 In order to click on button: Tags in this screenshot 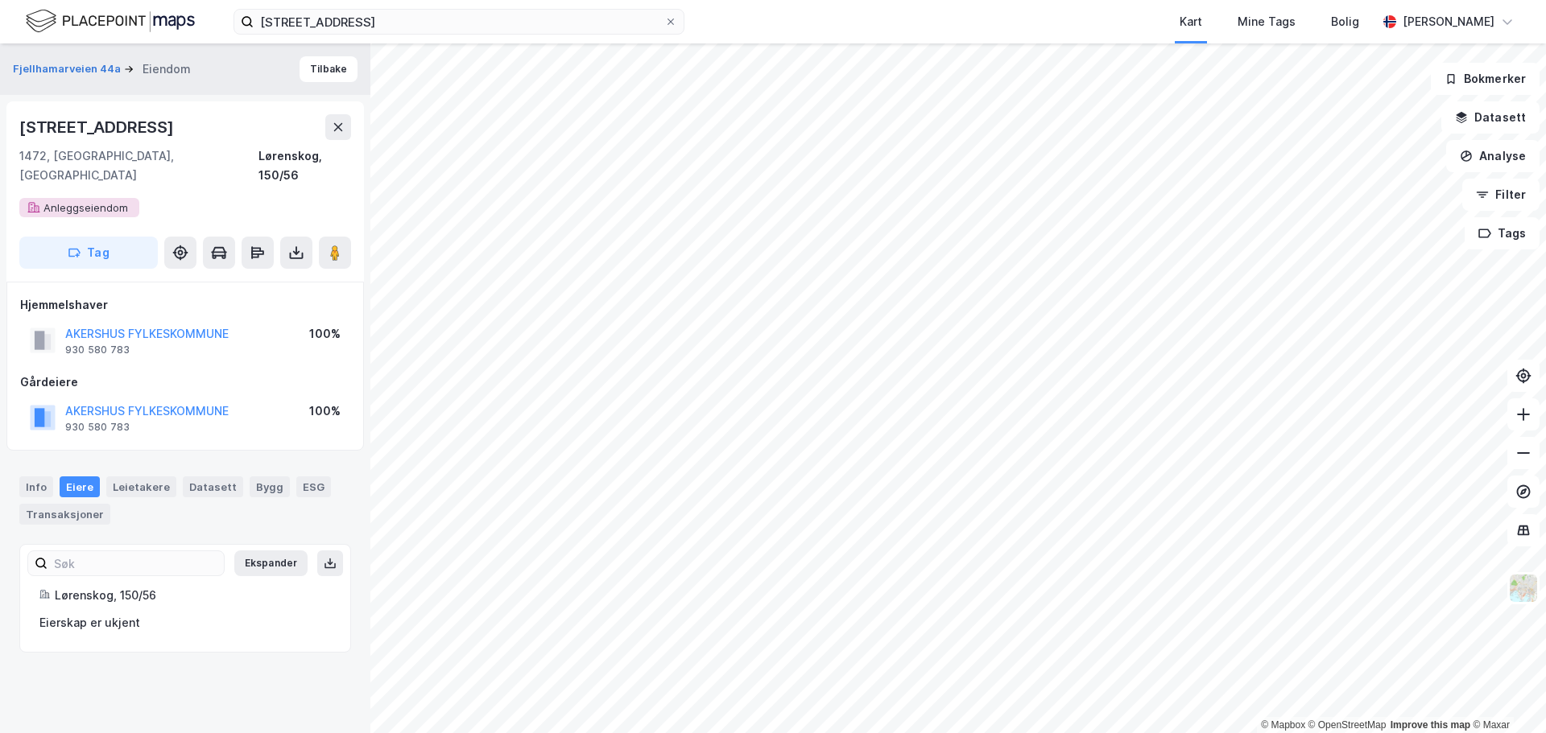, I will do `click(1501, 233)`.